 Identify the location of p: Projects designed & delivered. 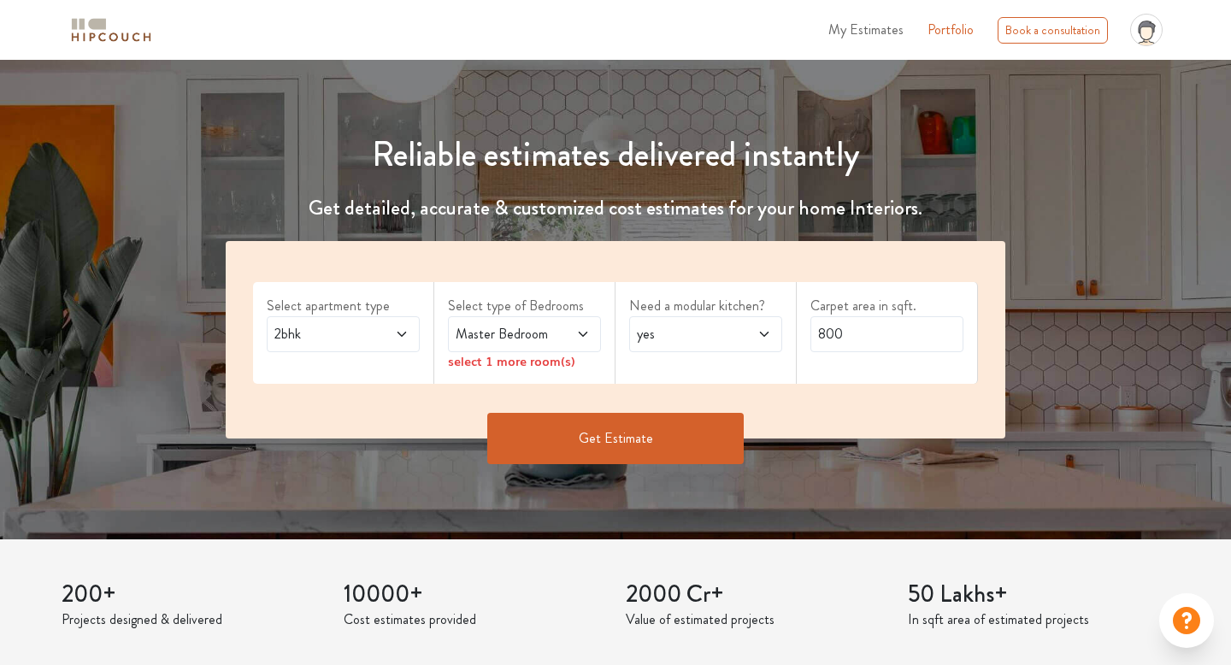
(192, 620).